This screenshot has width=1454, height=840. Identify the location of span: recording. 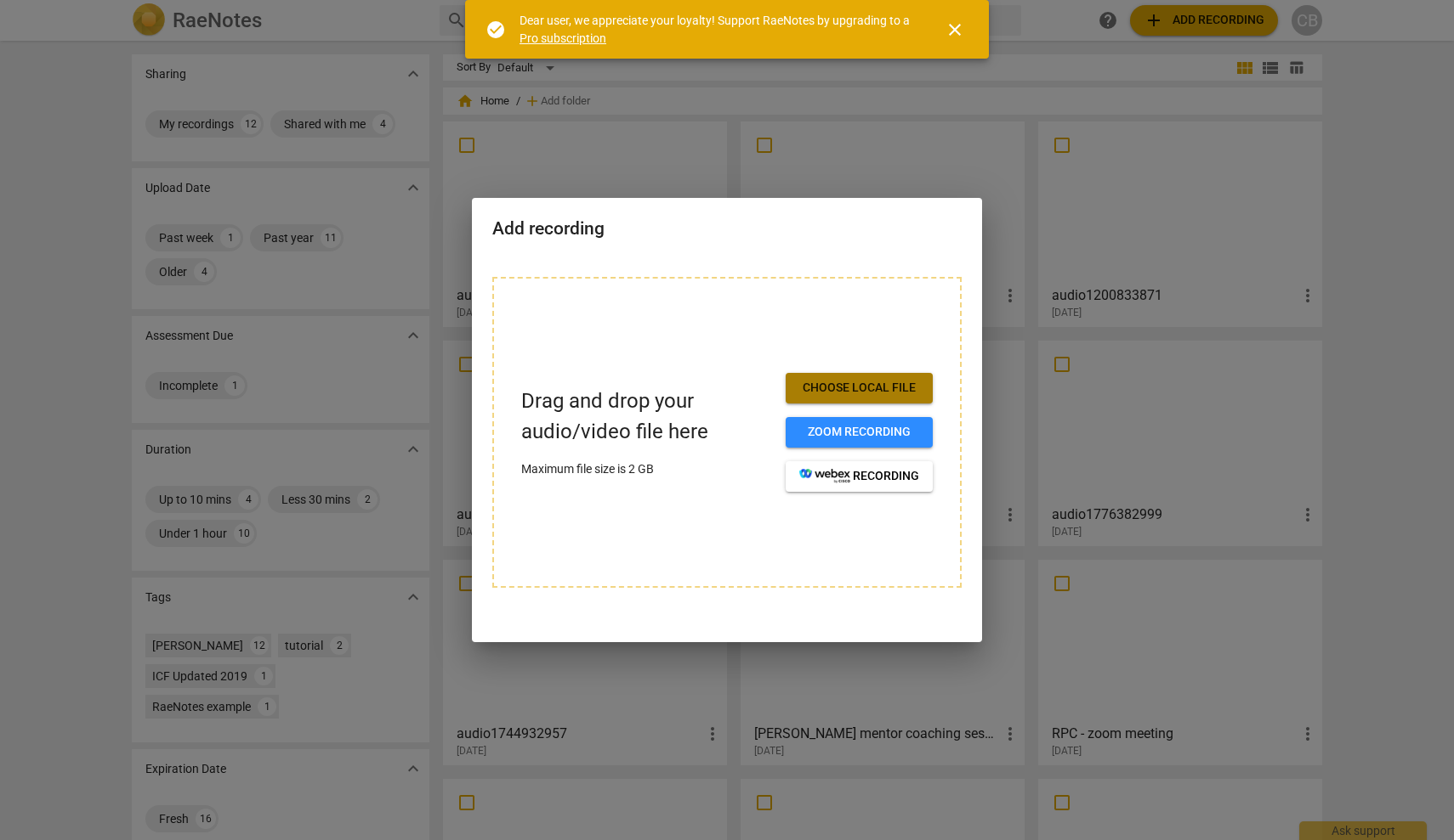
(859, 476).